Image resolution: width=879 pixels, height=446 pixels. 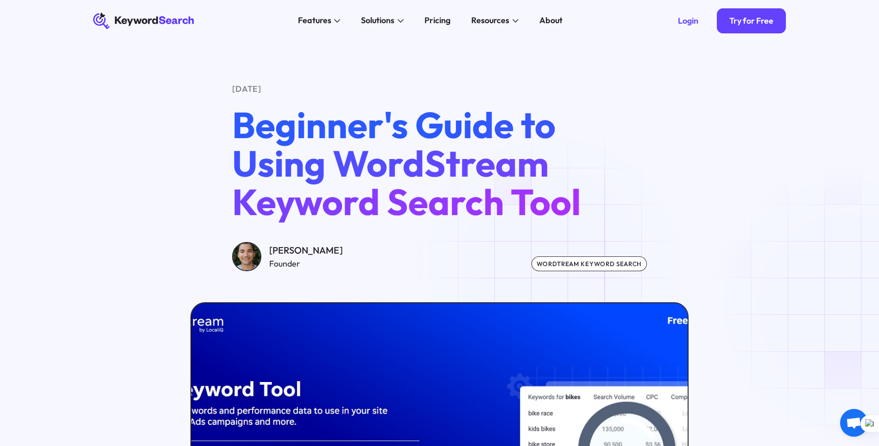 What do you see at coordinates (406, 163) in the screenshot?
I see `span: Beginner's Guide to Using WordStream Keyword Search Tool` at bounding box center [406, 163].